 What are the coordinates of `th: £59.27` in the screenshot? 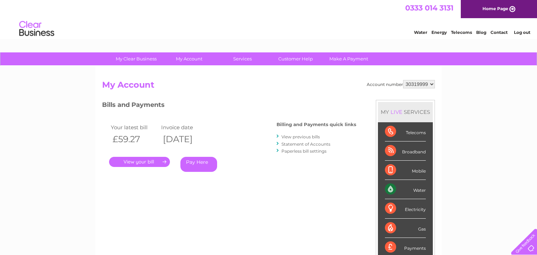 It's located at (134, 139).